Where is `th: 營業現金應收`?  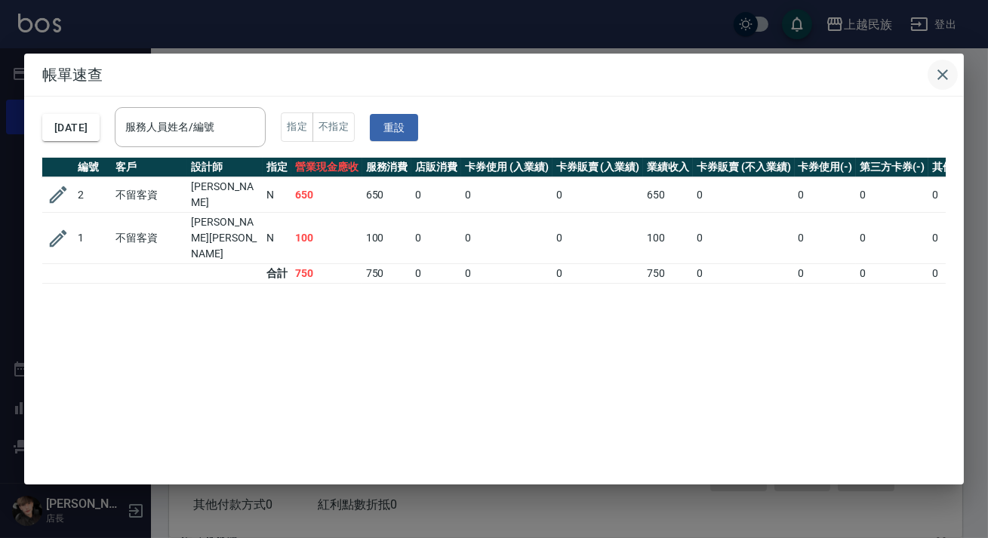
th: 營業現金應收 is located at coordinates (327, 167).